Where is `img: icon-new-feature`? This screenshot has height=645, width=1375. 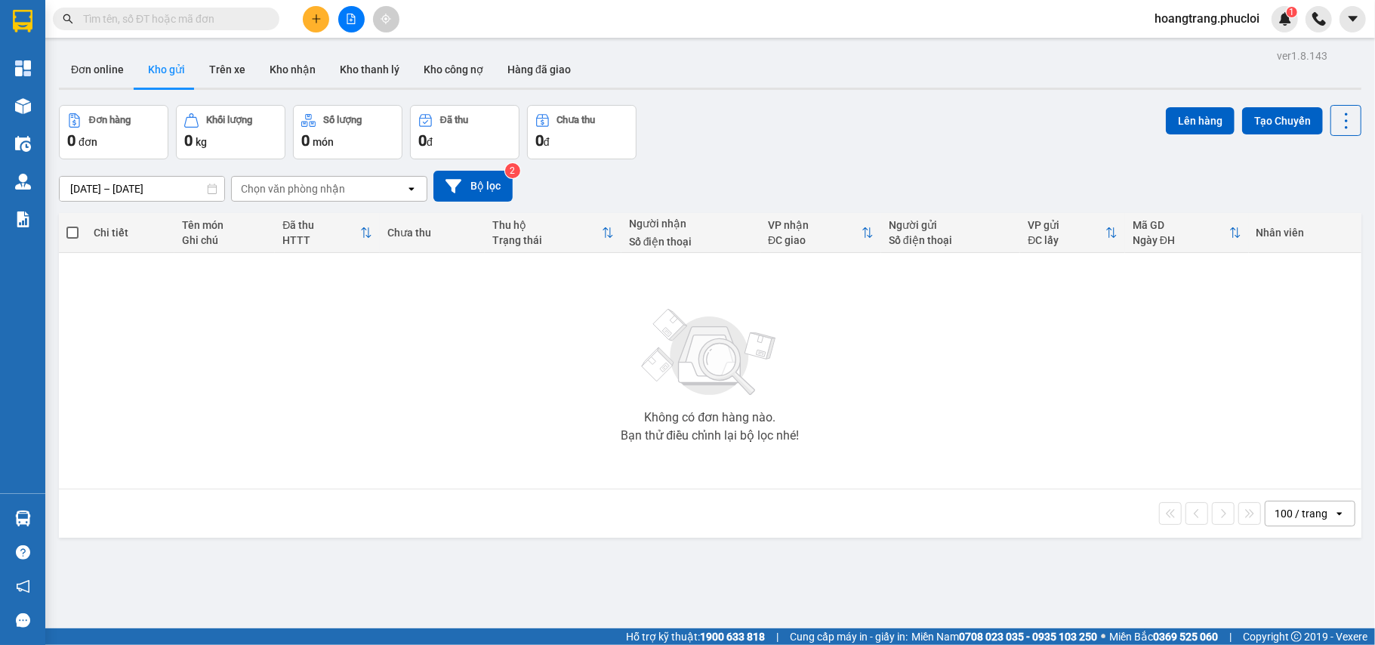 img: icon-new-feature is located at coordinates (1285, 19).